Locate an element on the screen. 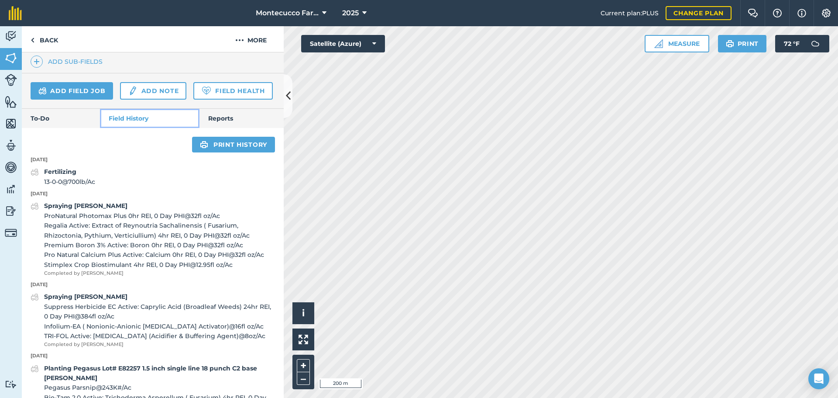 The width and height of the screenshot is (838, 398). span: Current plan : PLUS is located at coordinates (629, 13).